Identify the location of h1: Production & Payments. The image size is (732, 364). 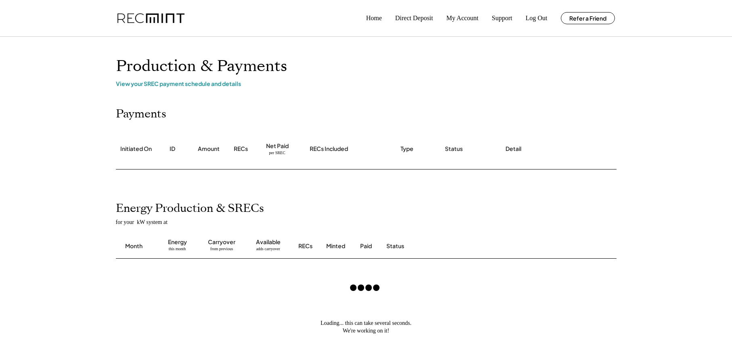
(366, 66).